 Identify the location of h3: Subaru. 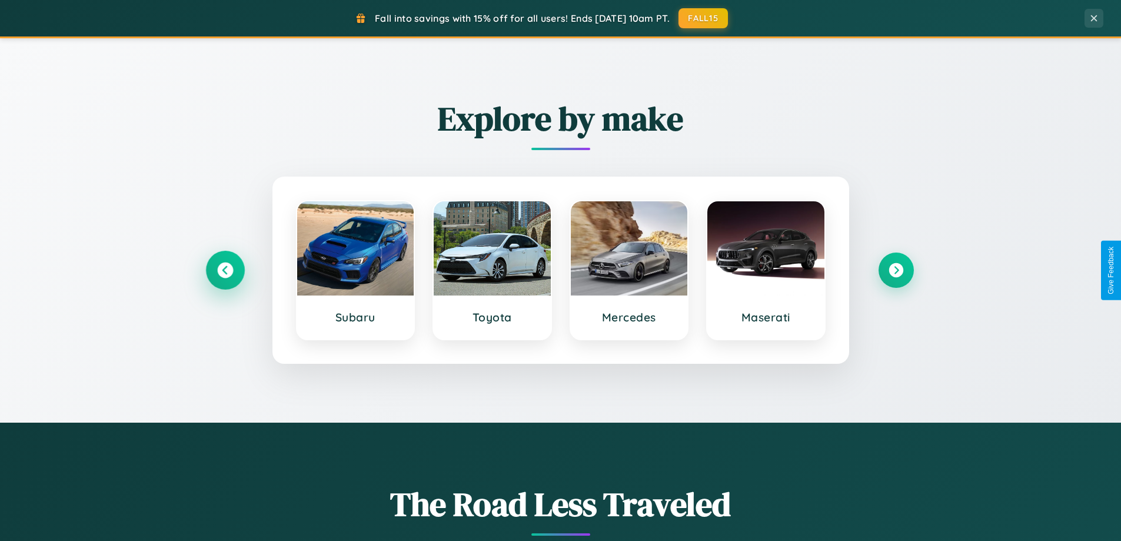
(356, 317).